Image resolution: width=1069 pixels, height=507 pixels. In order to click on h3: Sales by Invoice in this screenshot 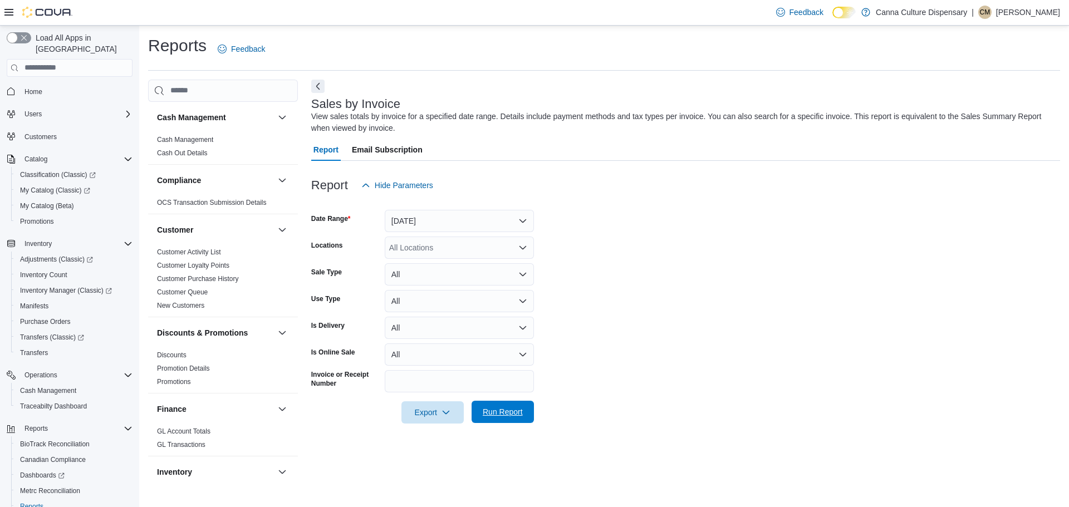, I will do `click(356, 104)`.